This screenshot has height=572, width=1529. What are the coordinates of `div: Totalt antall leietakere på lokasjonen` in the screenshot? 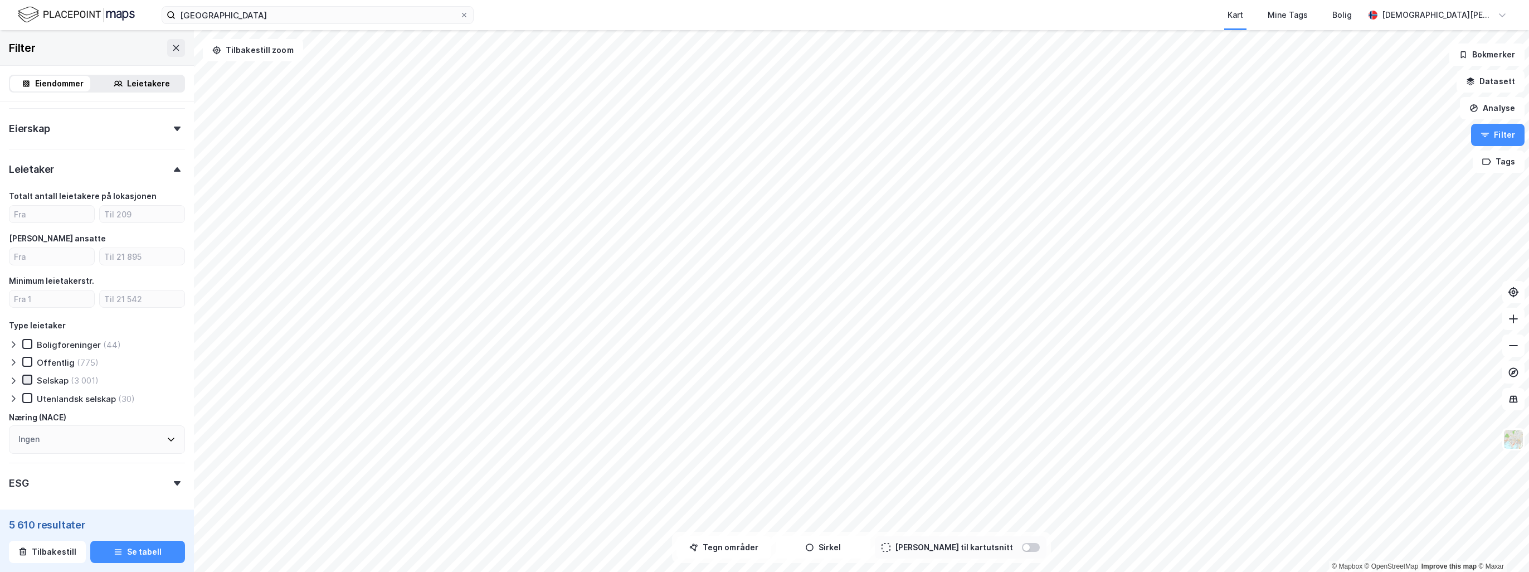 It's located at (82, 196).